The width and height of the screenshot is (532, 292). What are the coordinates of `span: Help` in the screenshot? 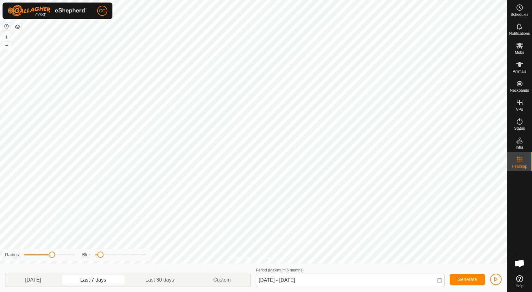 It's located at (520, 286).